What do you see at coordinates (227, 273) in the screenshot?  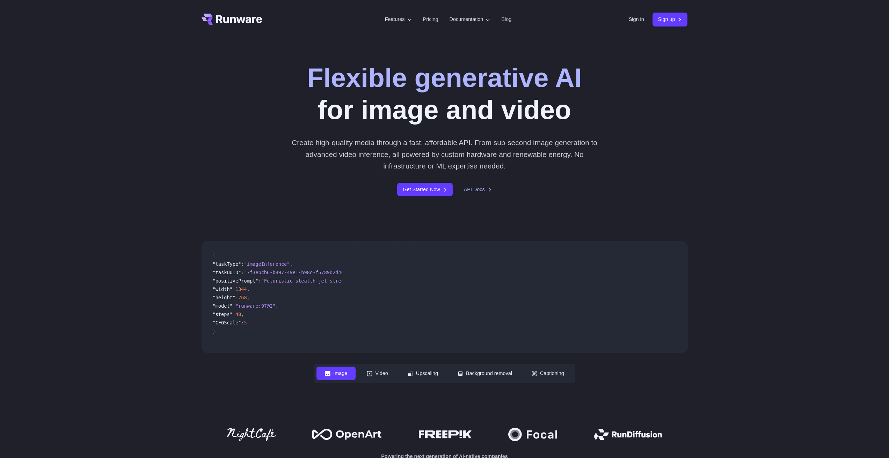 I see `span: "taskUUID"` at bounding box center [227, 273].